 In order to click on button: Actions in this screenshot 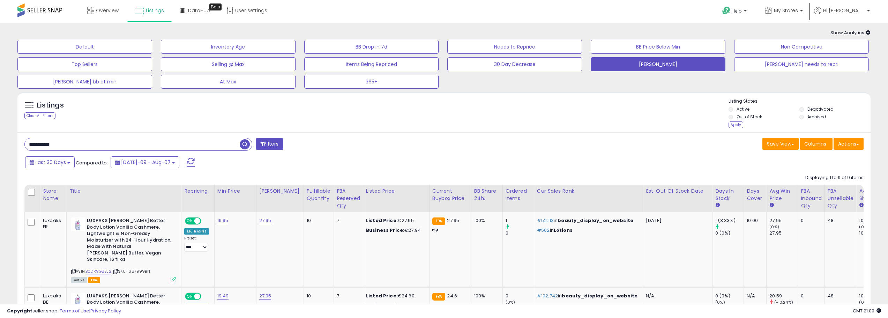, I will do `click(848, 144)`.